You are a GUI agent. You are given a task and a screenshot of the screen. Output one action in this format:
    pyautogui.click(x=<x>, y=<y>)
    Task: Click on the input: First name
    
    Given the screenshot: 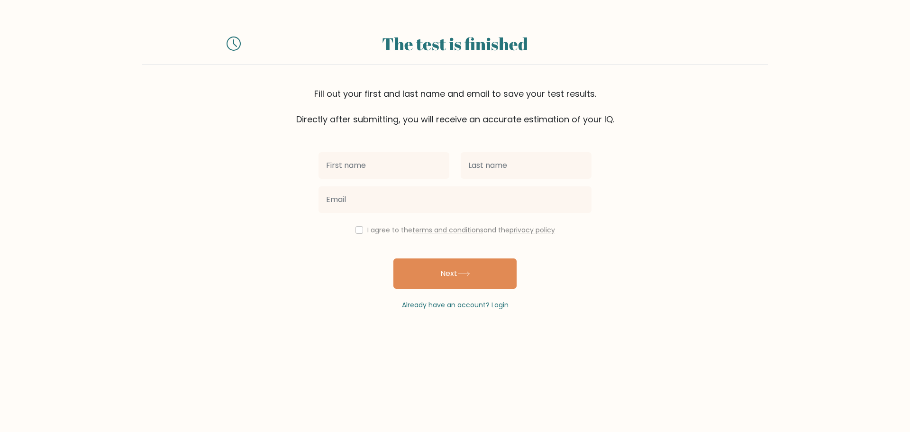 What is the action you would take?
    pyautogui.click(x=384, y=165)
    